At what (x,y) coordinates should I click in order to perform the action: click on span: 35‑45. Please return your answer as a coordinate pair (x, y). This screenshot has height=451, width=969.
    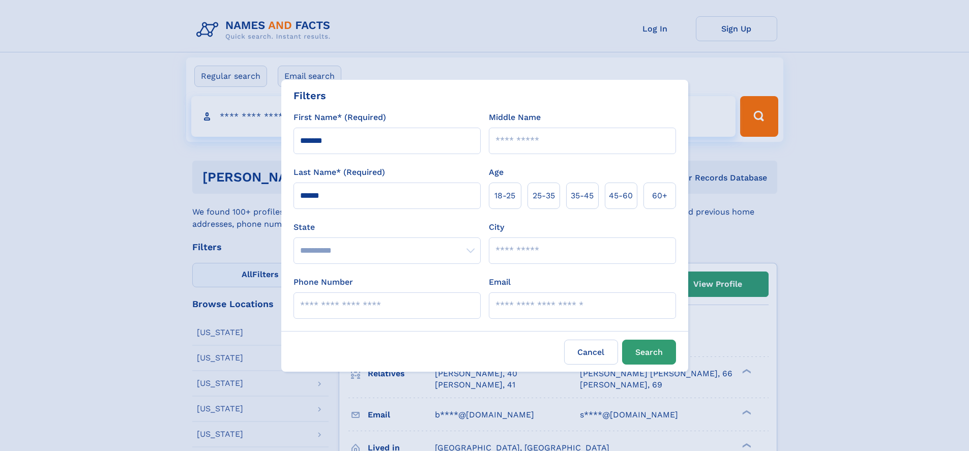
    Looking at the image, I should click on (582, 196).